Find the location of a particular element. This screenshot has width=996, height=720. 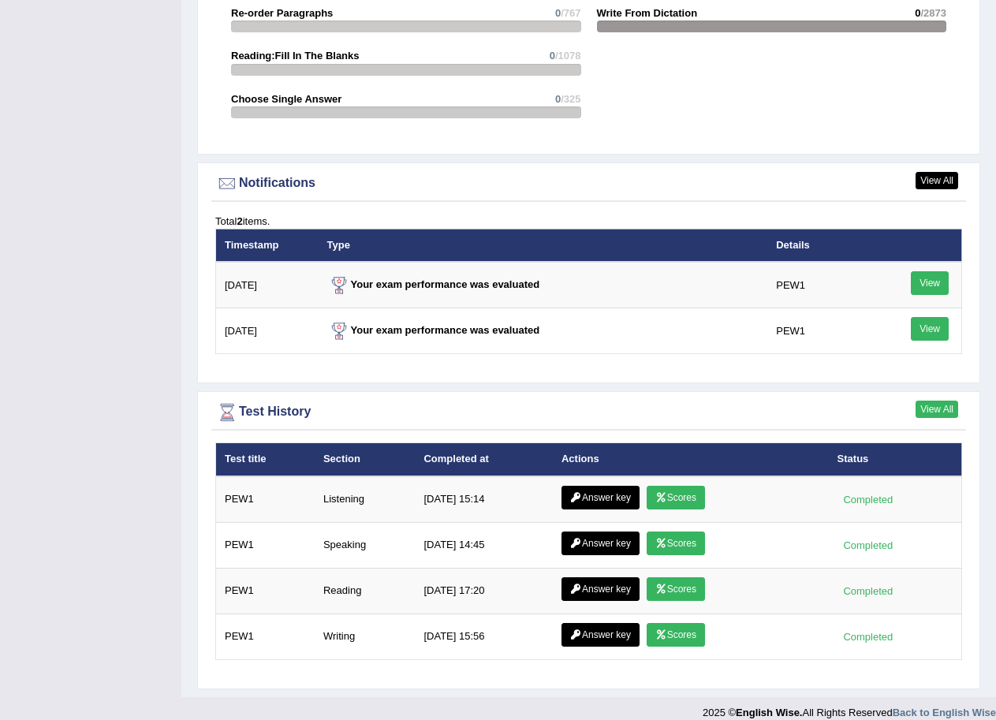

td: Writing is located at coordinates (364, 636).